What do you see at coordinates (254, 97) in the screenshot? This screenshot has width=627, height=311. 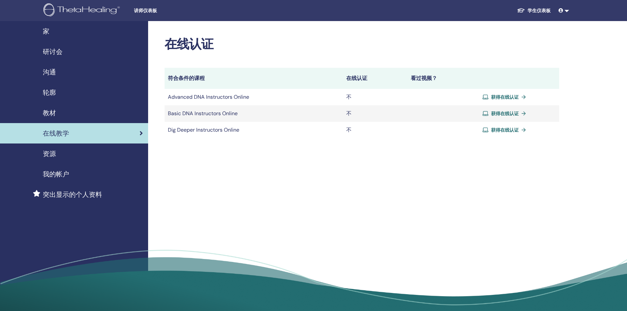 I see `td: Advanced DNA Instructors Online` at bounding box center [254, 97].